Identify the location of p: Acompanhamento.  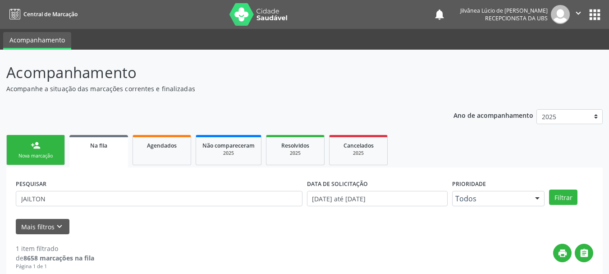
(215, 73).